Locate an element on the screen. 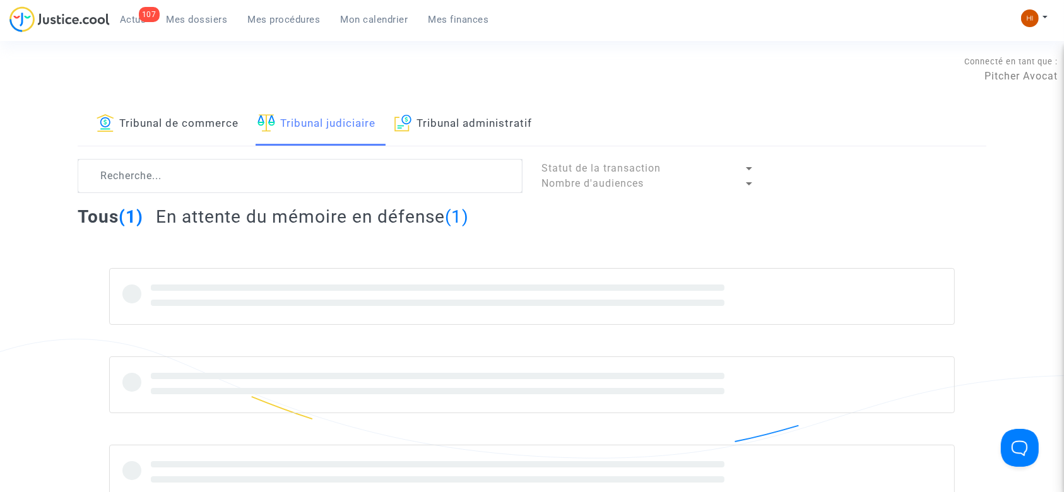 The image size is (1064, 492). span: Mes procédures is located at coordinates (284, 20).